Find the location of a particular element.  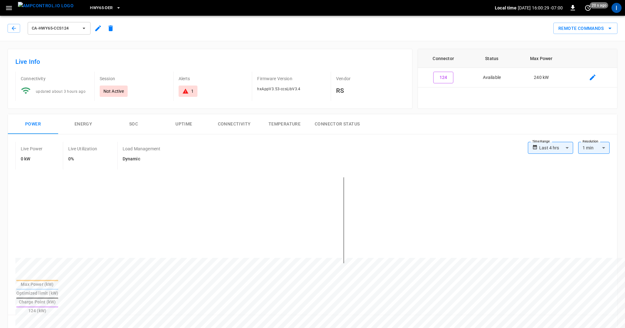

span: ca-hwy65-ccs124 is located at coordinates (55, 28).